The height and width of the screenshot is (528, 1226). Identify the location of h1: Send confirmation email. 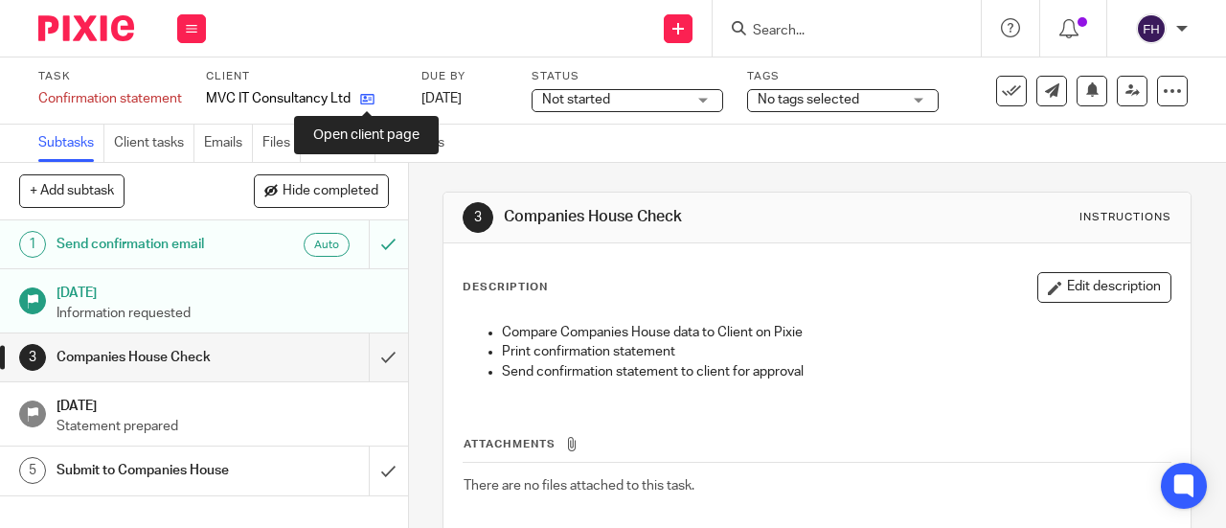
(154, 244).